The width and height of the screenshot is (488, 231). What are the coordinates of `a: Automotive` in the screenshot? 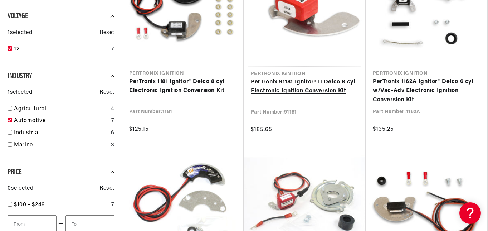 It's located at (61, 121).